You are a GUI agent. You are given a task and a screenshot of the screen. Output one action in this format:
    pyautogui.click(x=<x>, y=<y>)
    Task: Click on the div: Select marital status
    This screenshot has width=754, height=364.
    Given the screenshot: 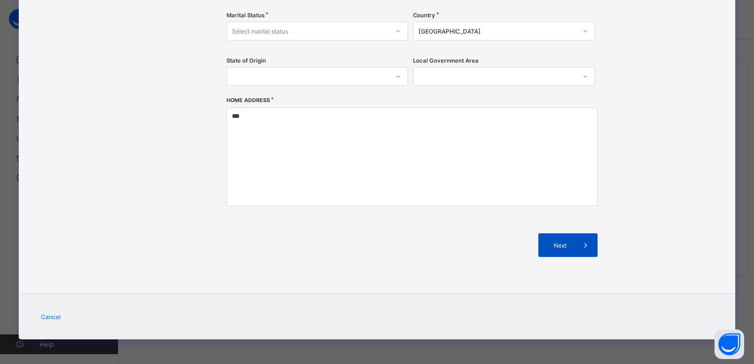 What is the action you would take?
    pyautogui.click(x=260, y=31)
    